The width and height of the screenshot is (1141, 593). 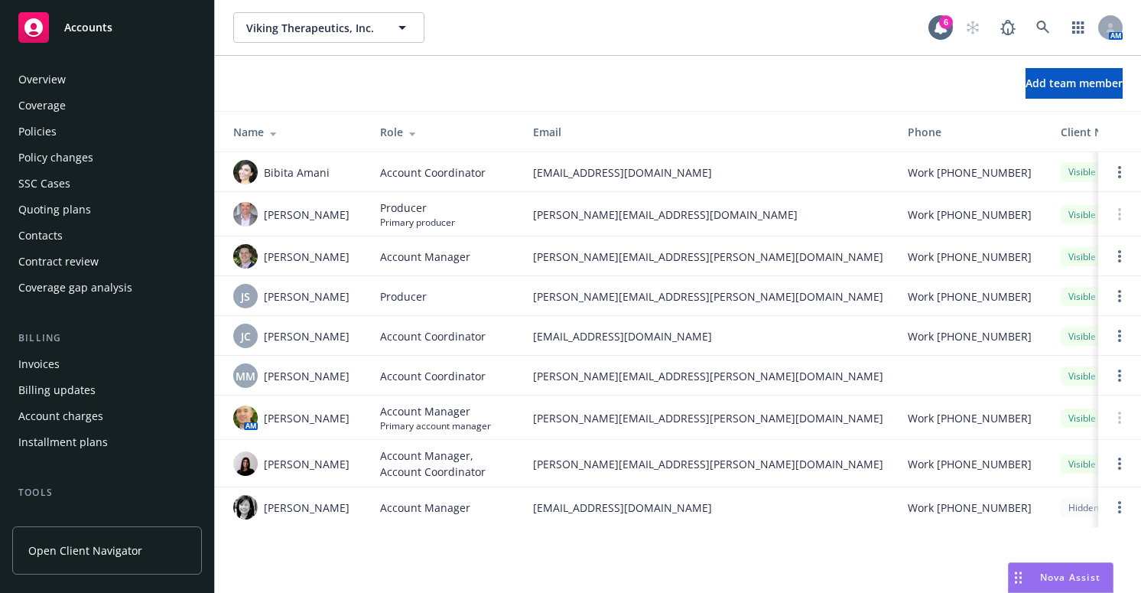 What do you see at coordinates (1074, 83) in the screenshot?
I see `button: Add team member` at bounding box center [1074, 83].